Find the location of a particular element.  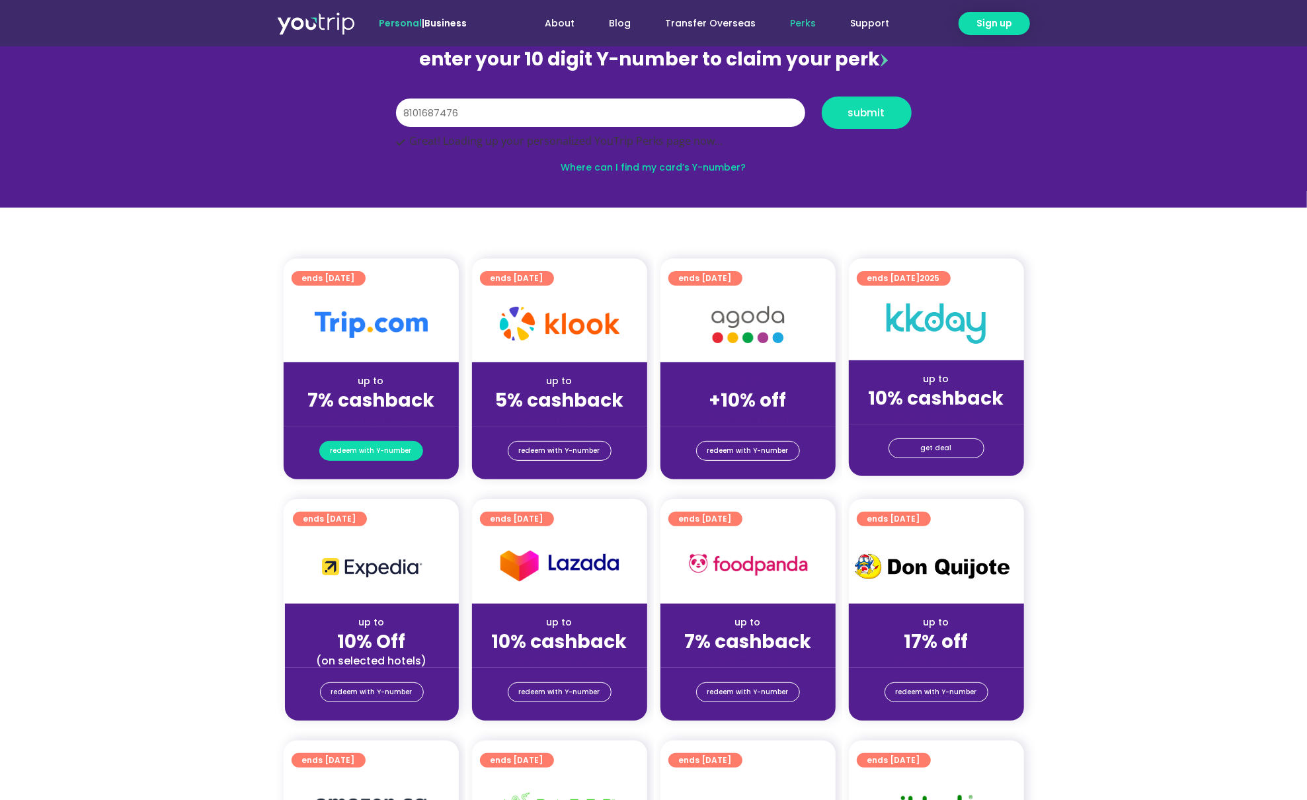

span: submit is located at coordinates (867, 112).